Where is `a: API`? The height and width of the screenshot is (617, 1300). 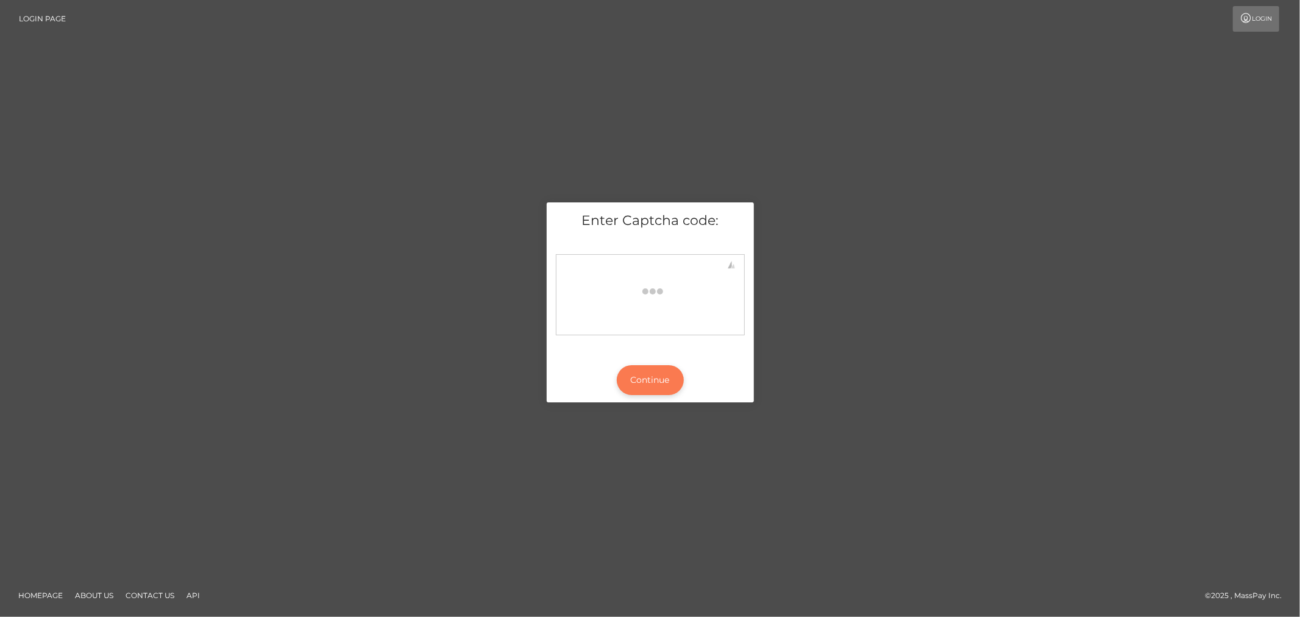 a: API is located at coordinates (193, 595).